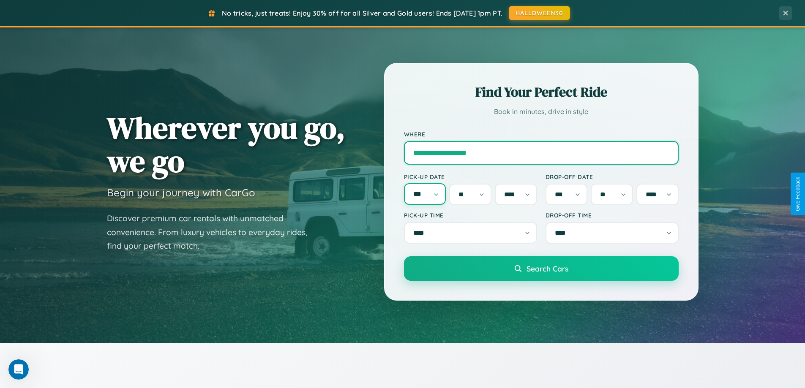  I want to click on div: Give Feedback, so click(798, 194).